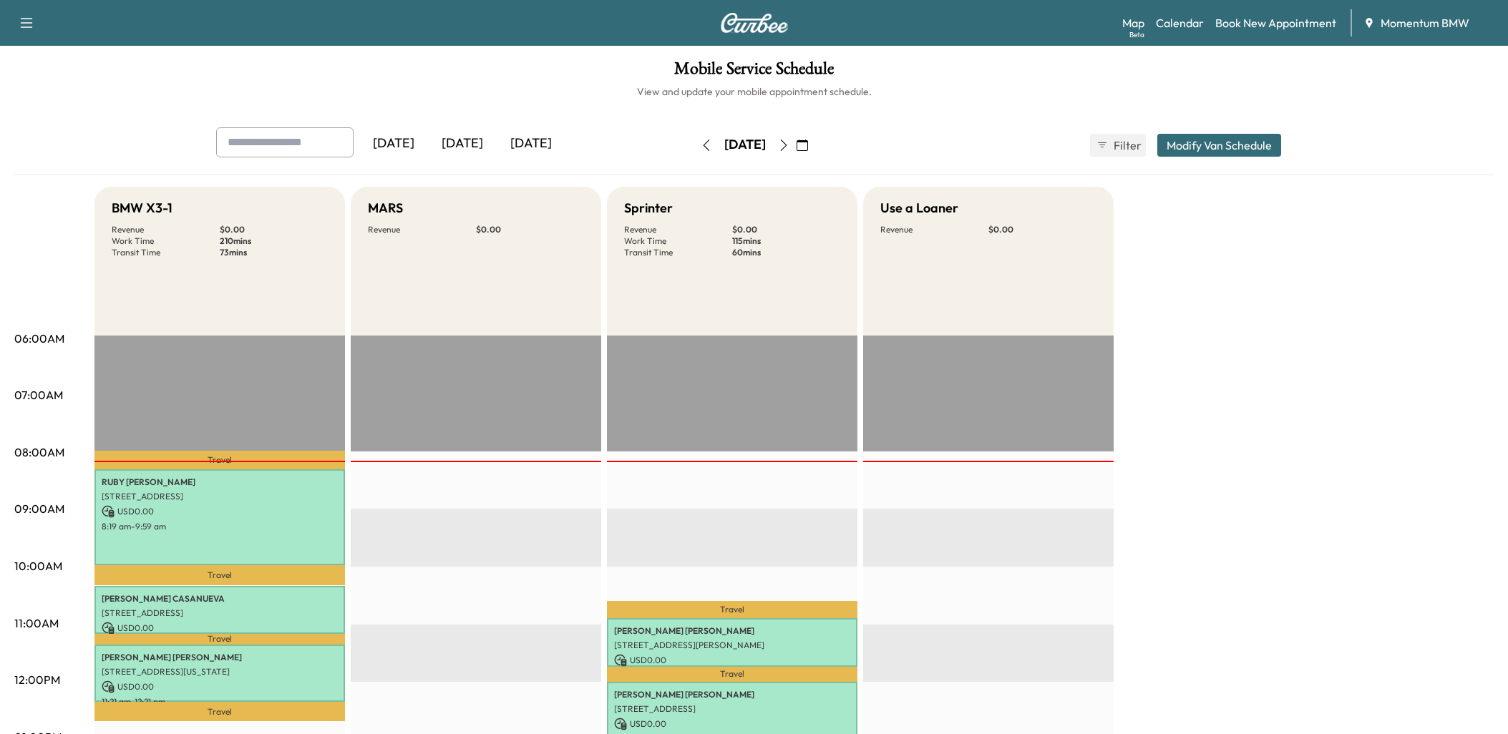  I want to click on img: Curbee Logo, so click(754, 23).